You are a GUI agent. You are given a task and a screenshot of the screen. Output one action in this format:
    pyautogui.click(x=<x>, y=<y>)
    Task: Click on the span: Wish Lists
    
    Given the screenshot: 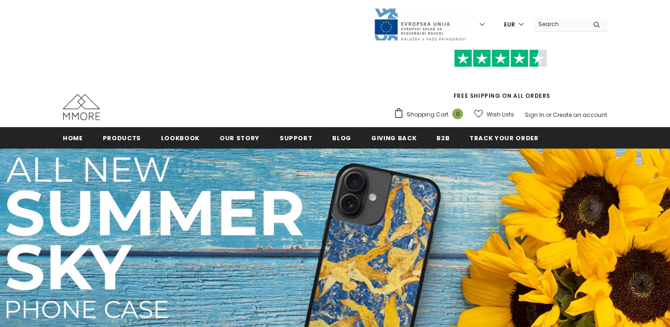 What is the action you would take?
    pyautogui.click(x=500, y=114)
    